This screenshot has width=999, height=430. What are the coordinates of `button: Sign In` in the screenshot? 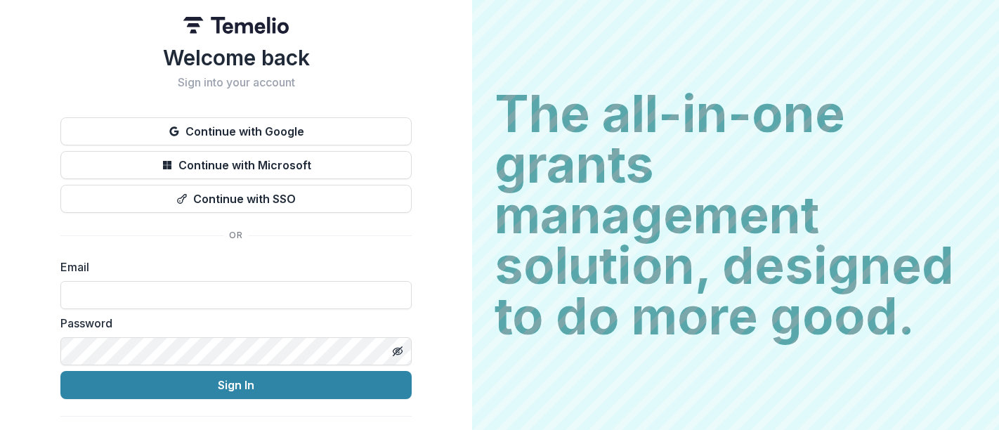 It's located at (236, 385).